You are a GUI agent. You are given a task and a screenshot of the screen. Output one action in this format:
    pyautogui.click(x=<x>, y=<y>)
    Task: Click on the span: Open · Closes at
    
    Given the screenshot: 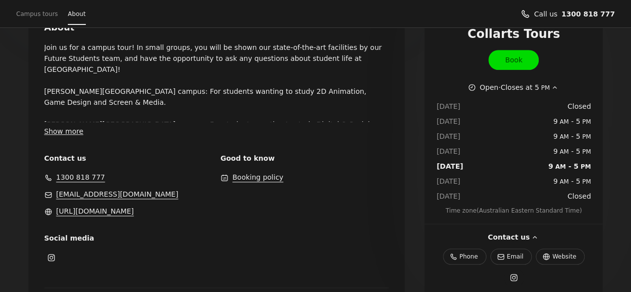 What is the action you would take?
    pyautogui.click(x=515, y=87)
    